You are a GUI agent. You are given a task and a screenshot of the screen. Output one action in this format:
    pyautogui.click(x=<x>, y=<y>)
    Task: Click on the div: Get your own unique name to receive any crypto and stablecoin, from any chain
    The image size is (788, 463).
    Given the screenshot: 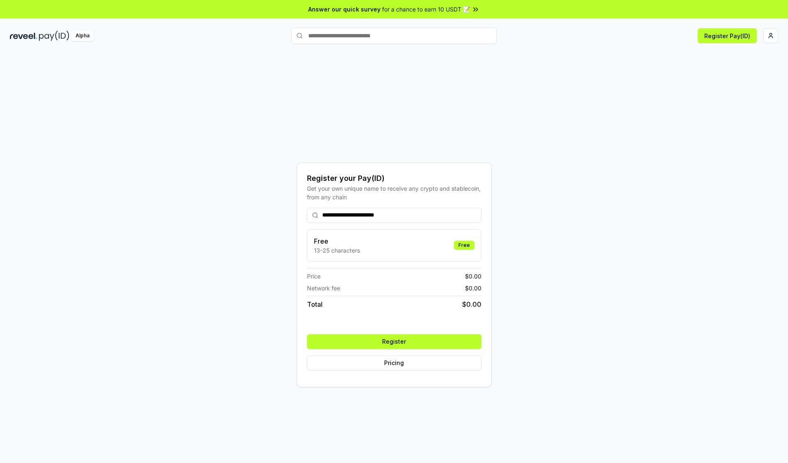 What is the action you would take?
    pyautogui.click(x=394, y=193)
    